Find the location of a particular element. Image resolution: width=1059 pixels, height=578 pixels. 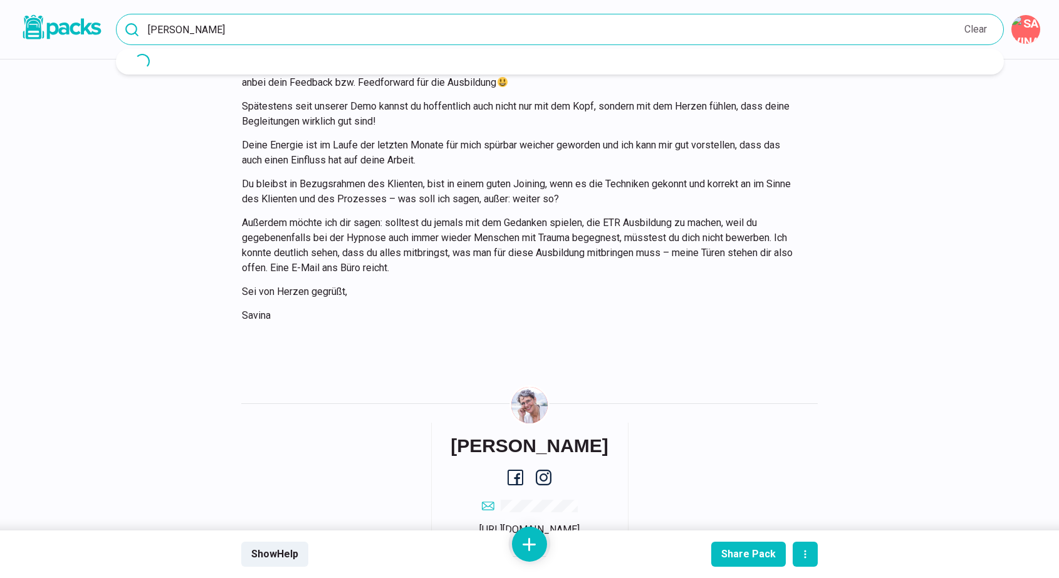

p: Spätestens seit unserer Demo kannst du hoffentlich auch nicht nur mit dem Kopf, sondern mit dem H... is located at coordinates (522, 114).